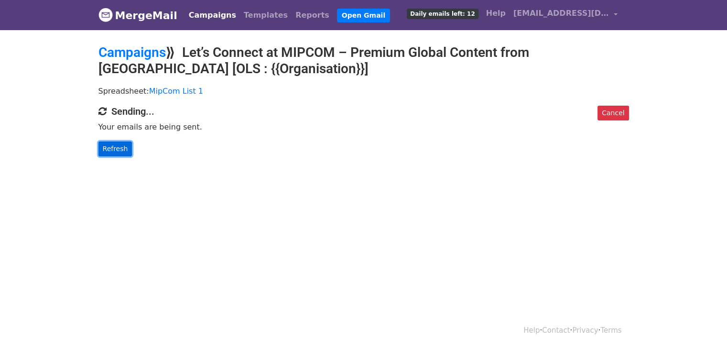  What do you see at coordinates (176, 91) in the screenshot?
I see `a: MipCom List 1` at bounding box center [176, 91].